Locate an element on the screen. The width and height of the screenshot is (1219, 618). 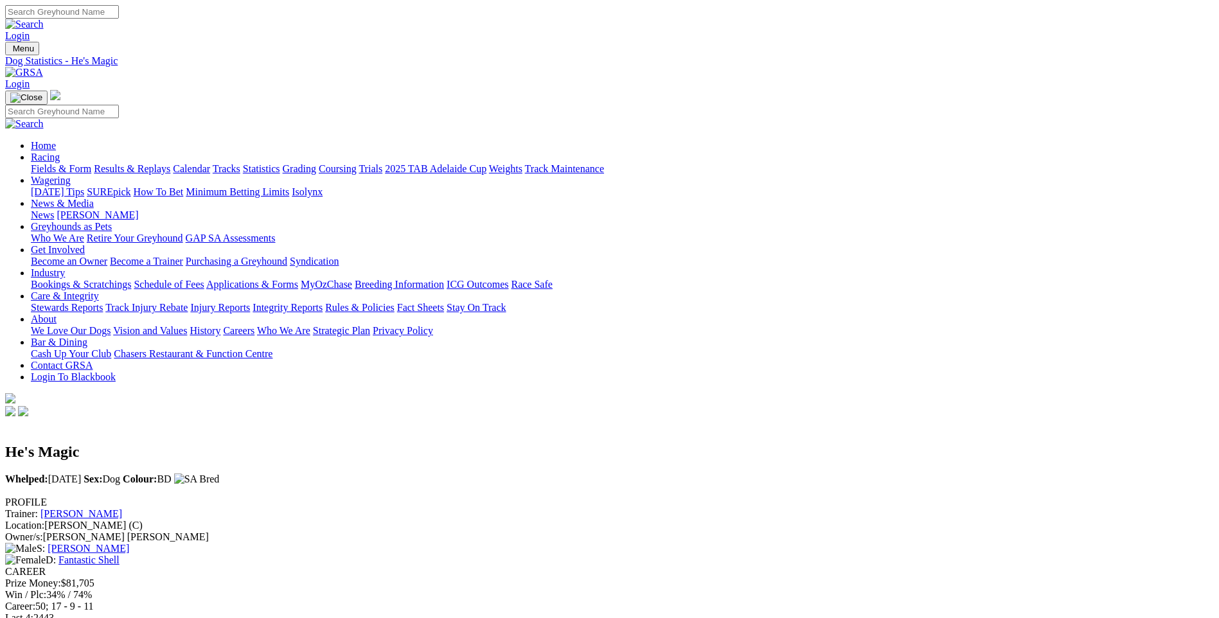
a: Race Safe is located at coordinates (531, 284).